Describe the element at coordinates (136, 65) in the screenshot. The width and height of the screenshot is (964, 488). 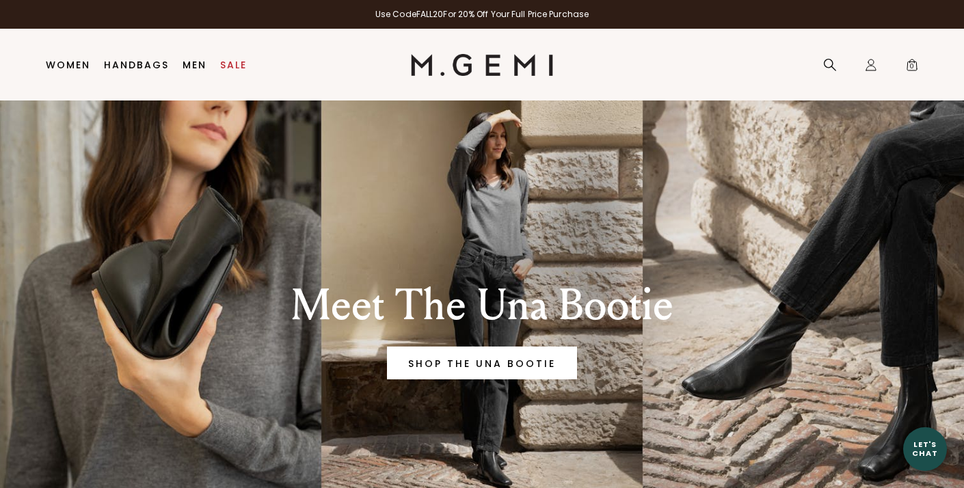
I see `a: Handbags` at that location.